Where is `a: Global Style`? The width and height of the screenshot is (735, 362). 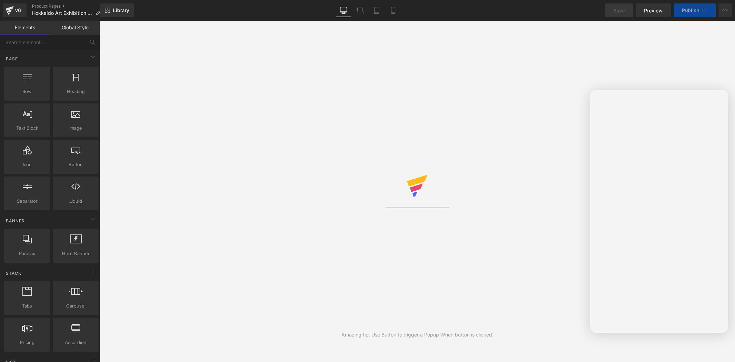
a: Global Style is located at coordinates (75, 28).